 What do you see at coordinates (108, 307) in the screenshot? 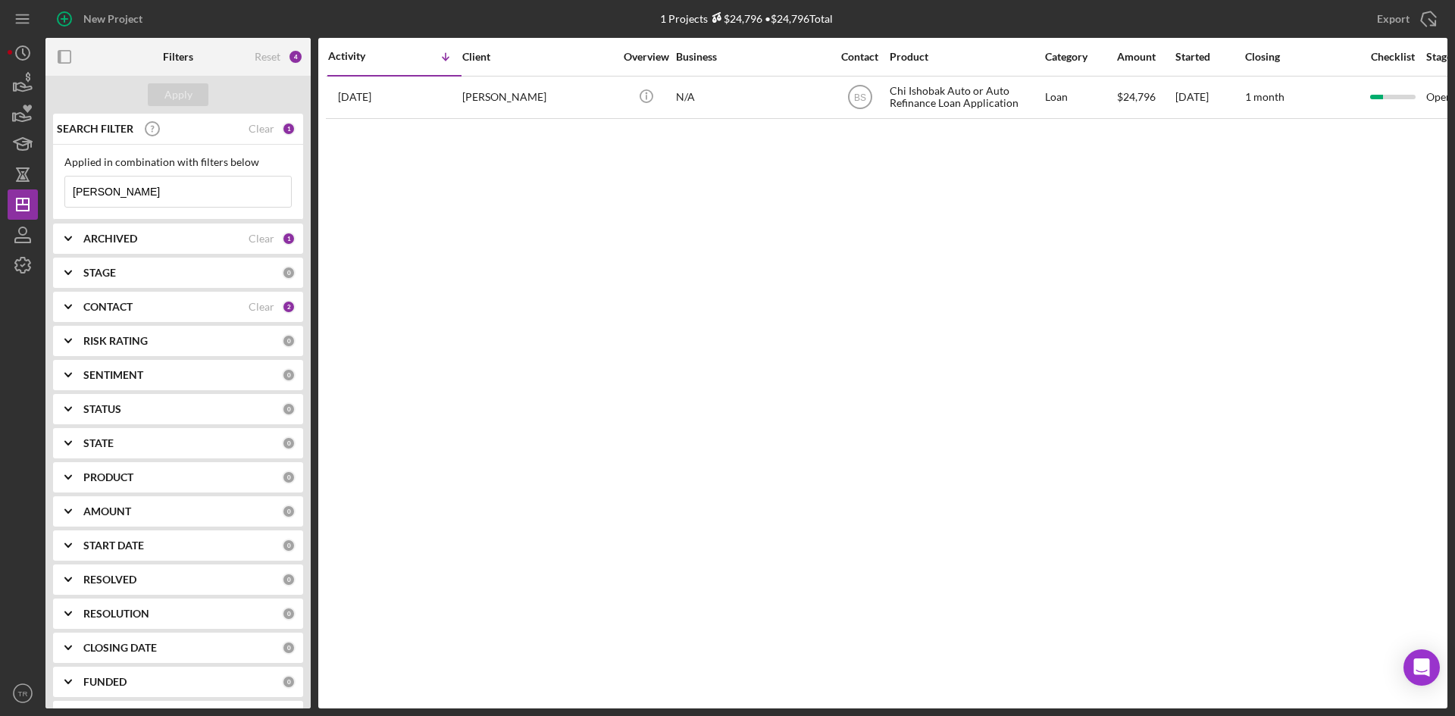
I see `b: CONTACT` at bounding box center [108, 307].